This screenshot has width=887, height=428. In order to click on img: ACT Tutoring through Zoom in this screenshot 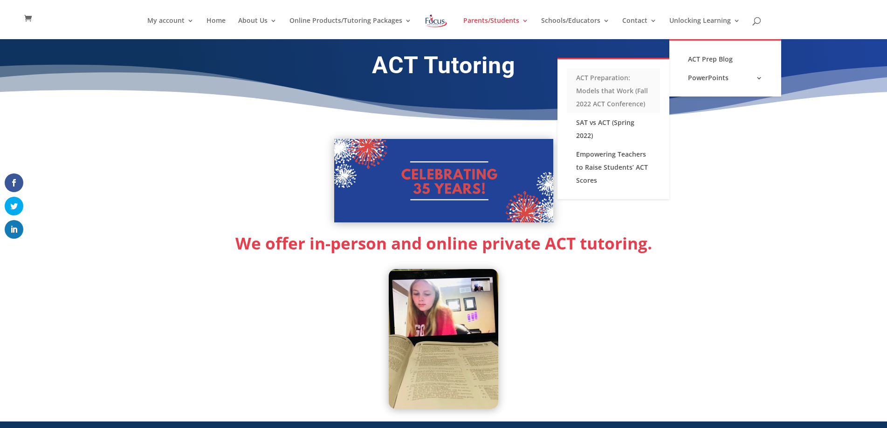, I will do `click(443, 339)`.